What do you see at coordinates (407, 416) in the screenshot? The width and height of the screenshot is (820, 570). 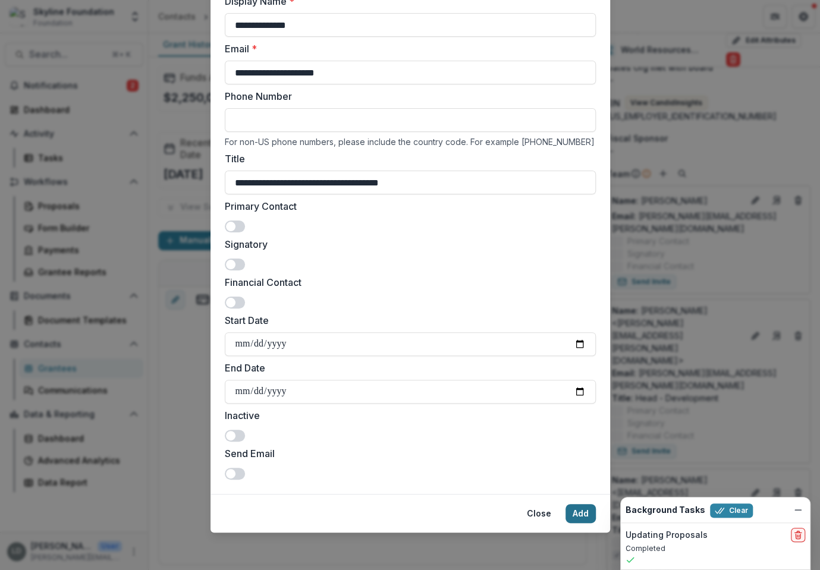 I see `label: Inactive` at bounding box center [407, 416].